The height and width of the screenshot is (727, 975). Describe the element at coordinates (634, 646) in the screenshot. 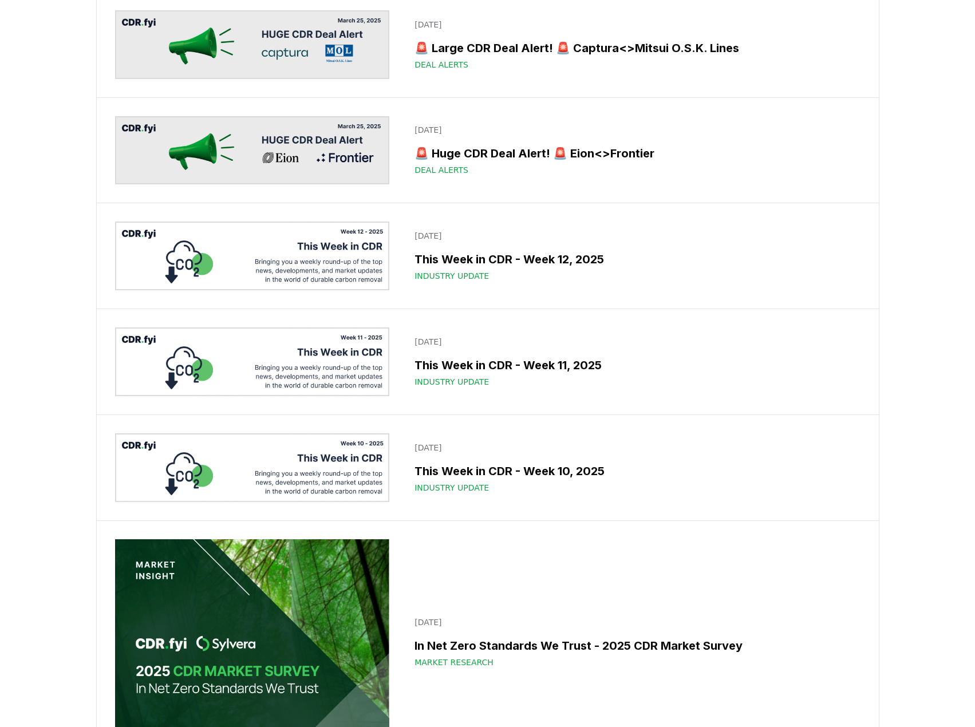

I see `h3: In Net Zero Standards We Trust - 2025 CDR Market Survey` at that location.